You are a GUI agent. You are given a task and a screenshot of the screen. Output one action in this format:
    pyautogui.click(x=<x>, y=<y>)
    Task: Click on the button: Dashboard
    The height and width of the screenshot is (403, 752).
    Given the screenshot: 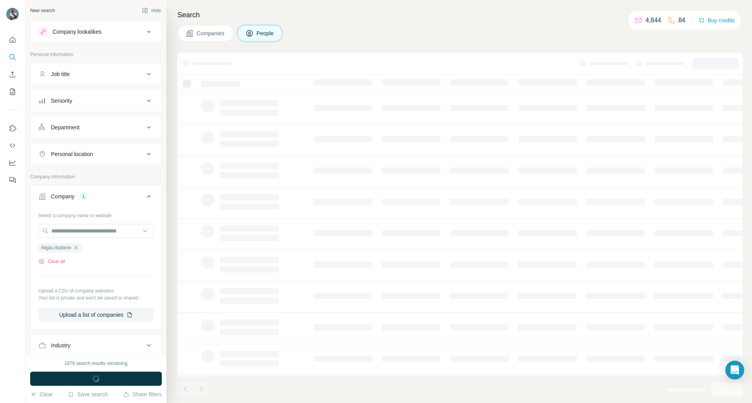 What is the action you would take?
    pyautogui.click(x=13, y=163)
    